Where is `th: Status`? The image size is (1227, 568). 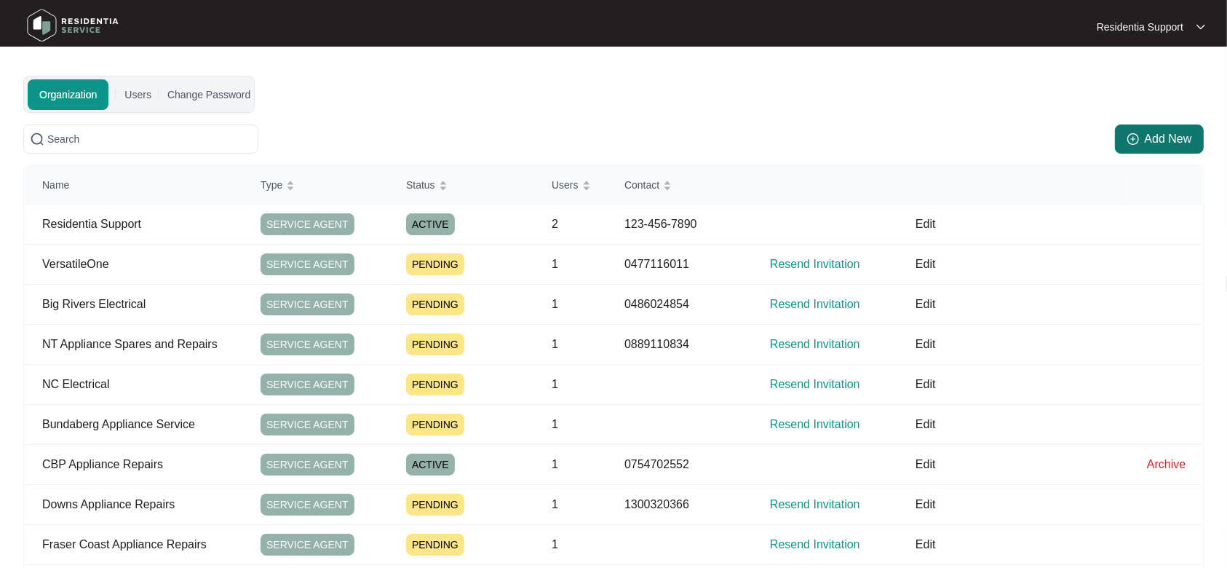
th: Status is located at coordinates (461, 185).